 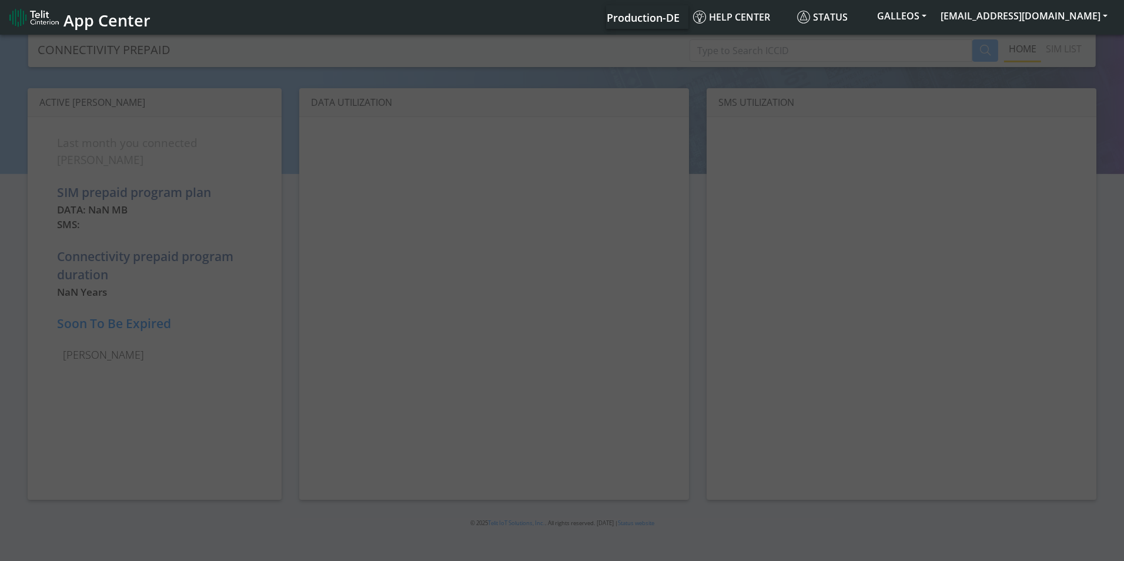 I want to click on a: Your current platform instance, so click(x=643, y=17).